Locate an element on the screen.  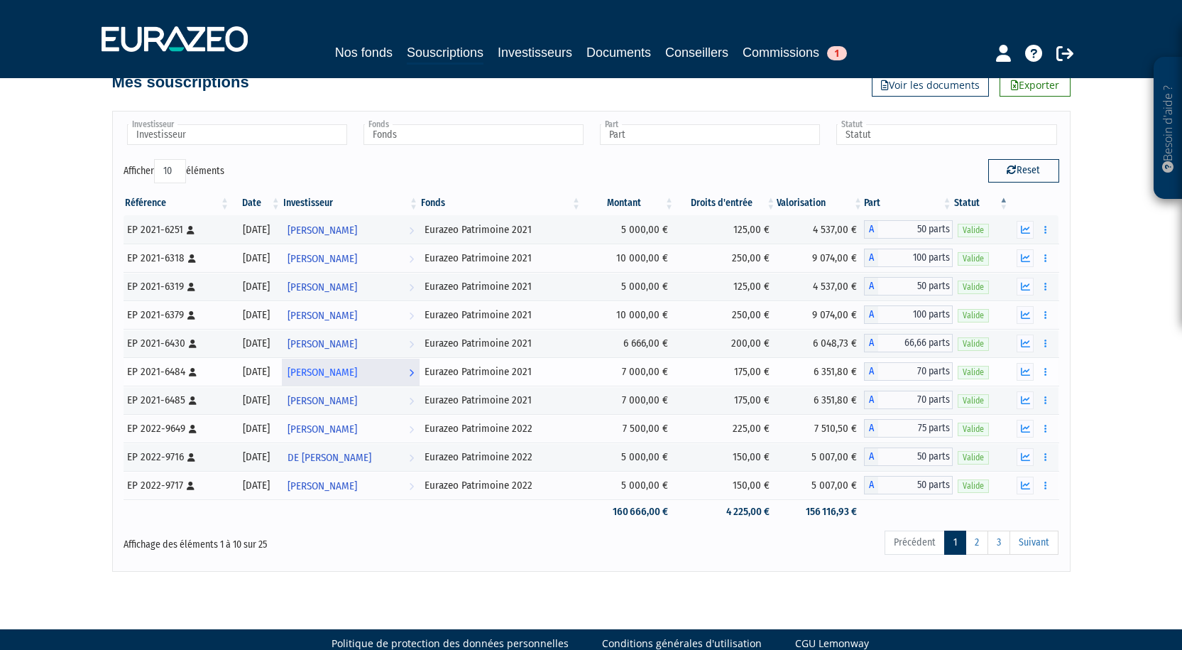
td: 200,00 € is located at coordinates (726, 343).